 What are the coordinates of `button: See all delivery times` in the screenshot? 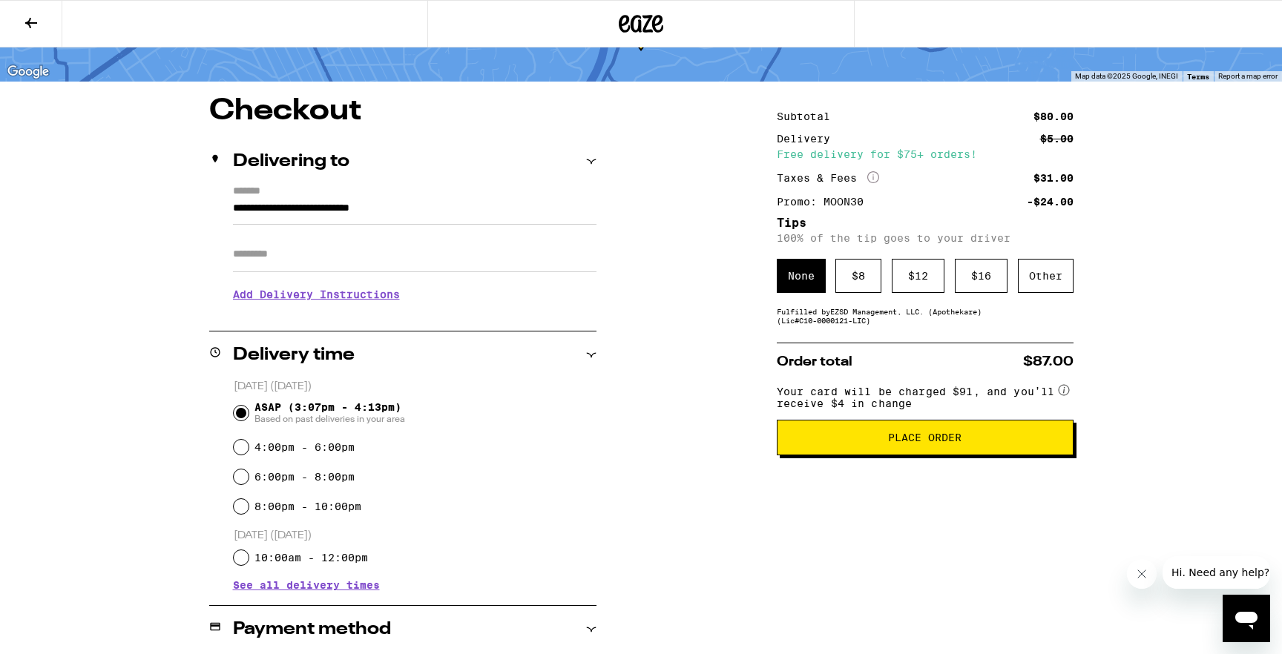 It's located at (306, 585).